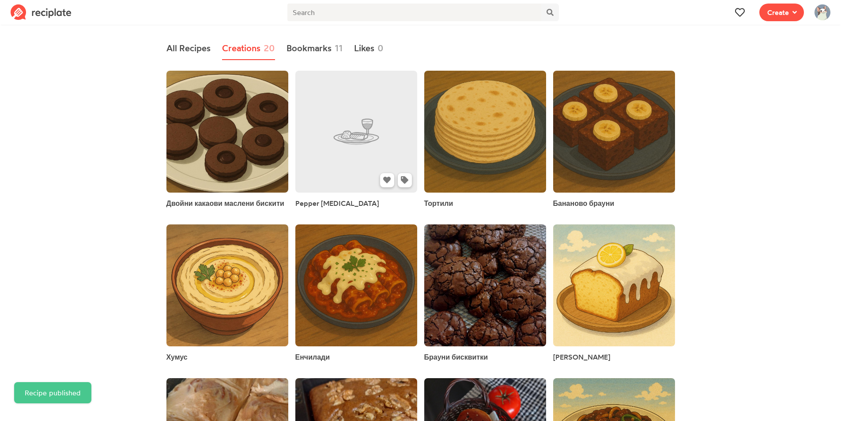 The height and width of the screenshot is (421, 841). I want to click on div: Recipe published, so click(53, 393).